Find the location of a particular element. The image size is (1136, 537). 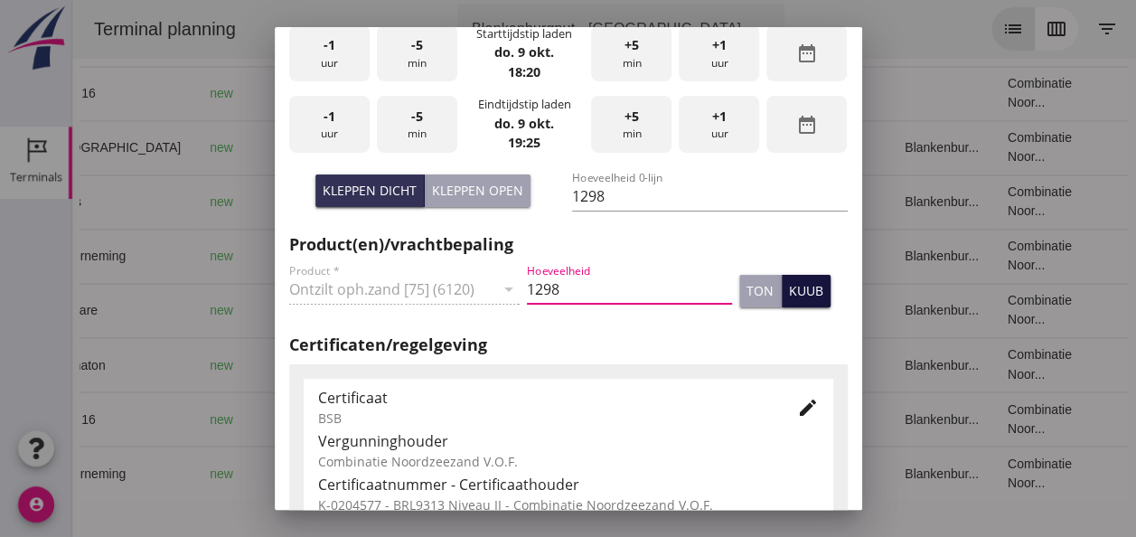

div: Zuiddiepje (nl) is located at coordinates (278, 147).